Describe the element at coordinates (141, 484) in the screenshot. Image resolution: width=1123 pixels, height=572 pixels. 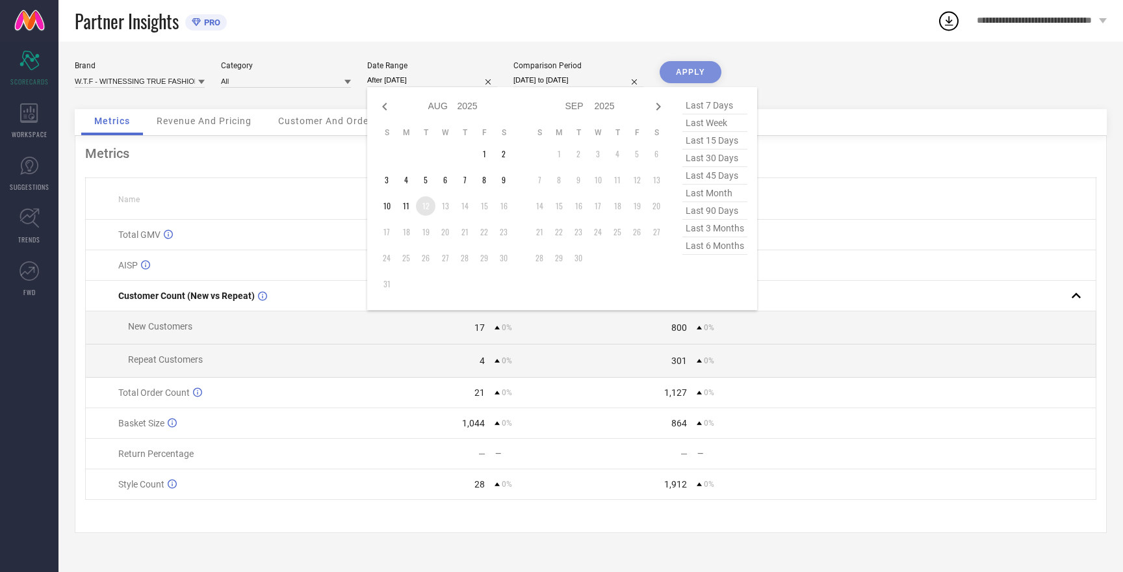
I see `span: Style Count` at that location.